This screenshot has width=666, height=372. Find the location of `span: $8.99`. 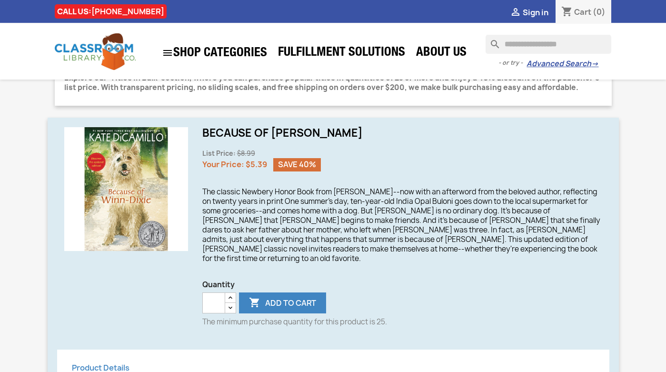

span: $8.99 is located at coordinates (246, 153).